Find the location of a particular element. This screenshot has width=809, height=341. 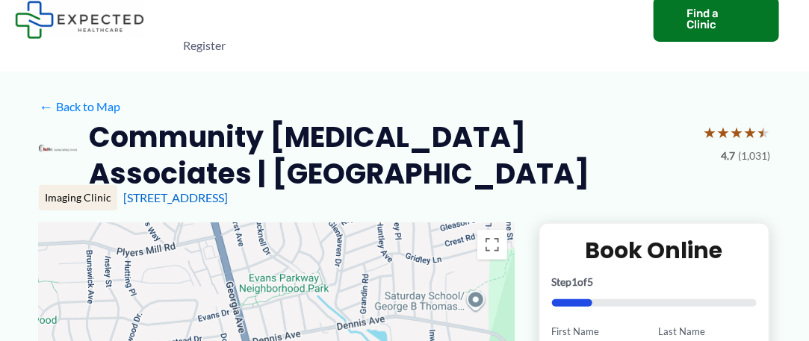

span: Register is located at coordinates (204, 46).